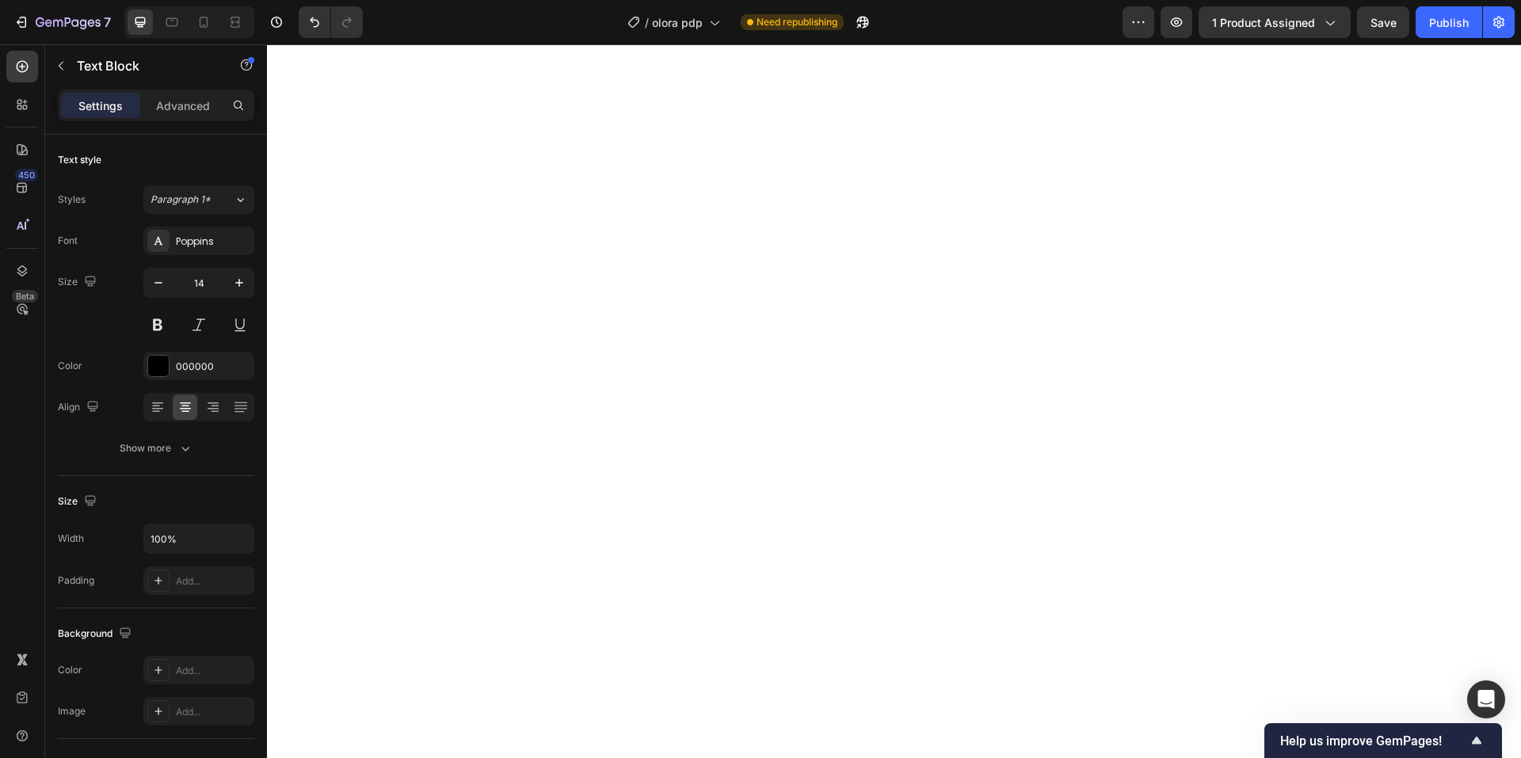  What do you see at coordinates (1383, 22) in the screenshot?
I see `button: Save` at bounding box center [1383, 22].